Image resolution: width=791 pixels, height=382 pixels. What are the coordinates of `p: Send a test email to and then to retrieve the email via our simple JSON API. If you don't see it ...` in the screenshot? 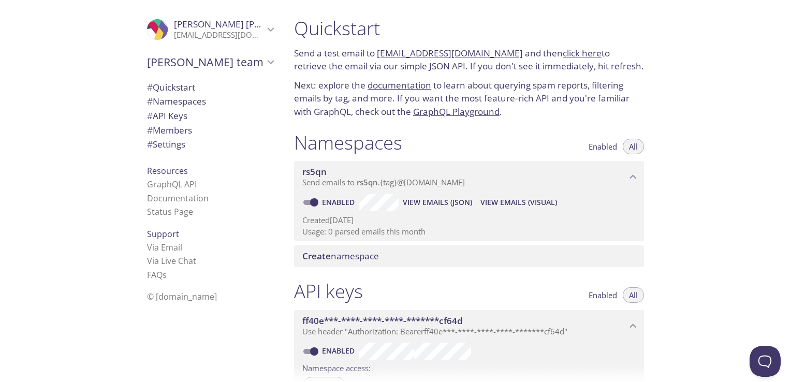 It's located at (469, 60).